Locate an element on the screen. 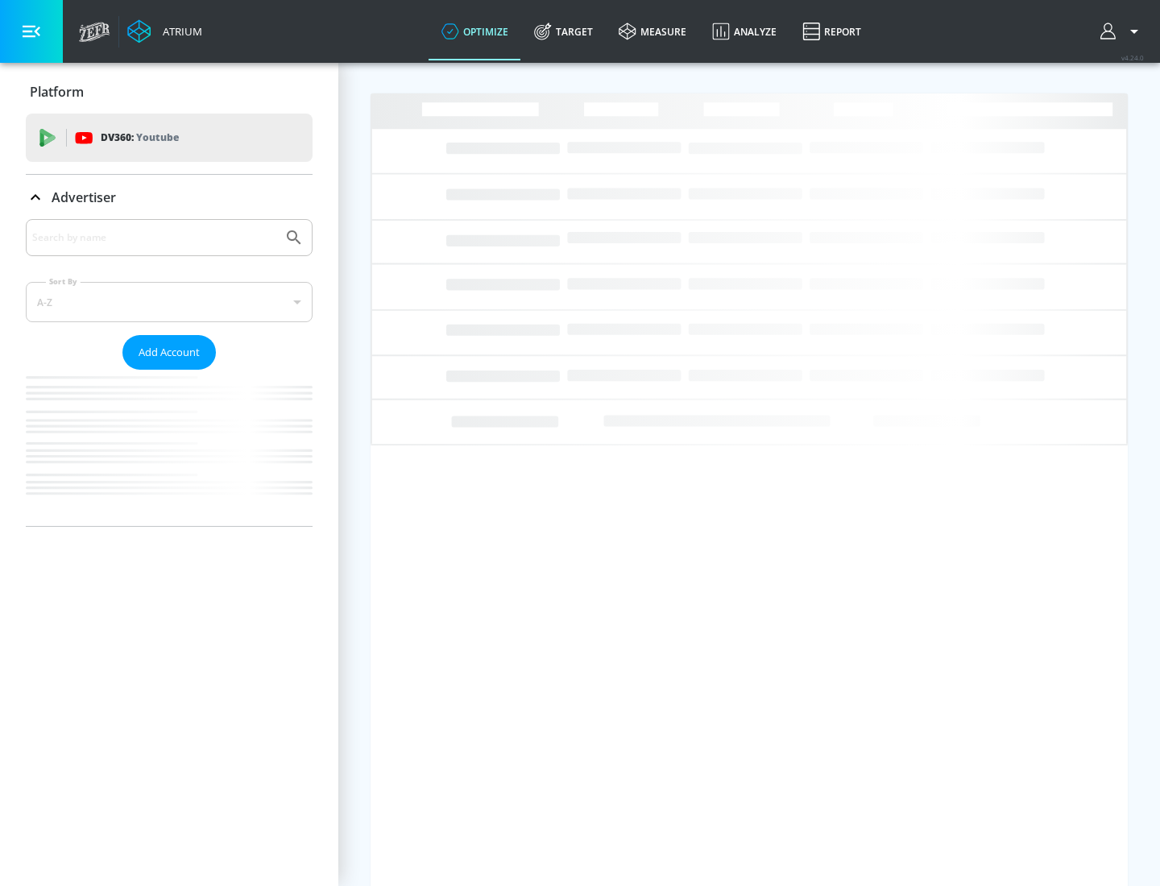 The height and width of the screenshot is (886, 1160). nav: list of Advertiser is located at coordinates (169, 448).